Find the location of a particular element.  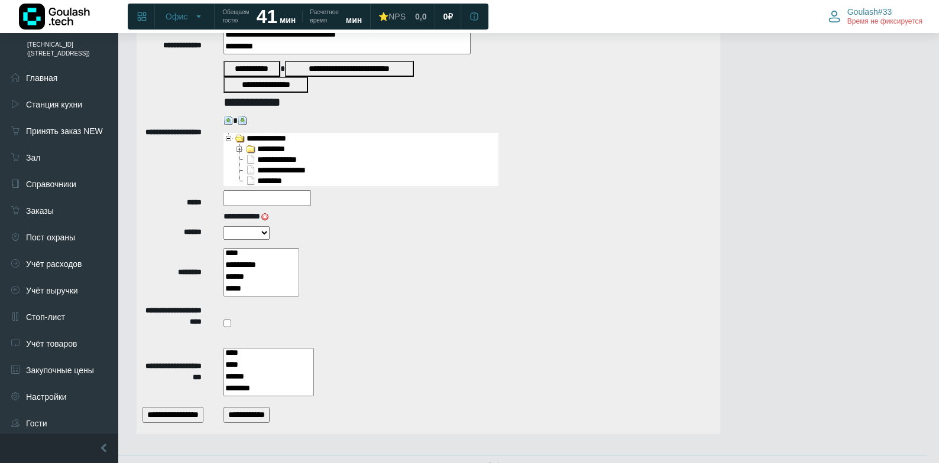

span: 0 is located at coordinates (445, 17).